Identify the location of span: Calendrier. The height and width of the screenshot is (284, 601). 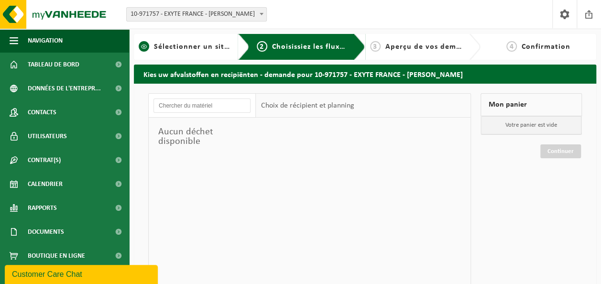
(45, 184).